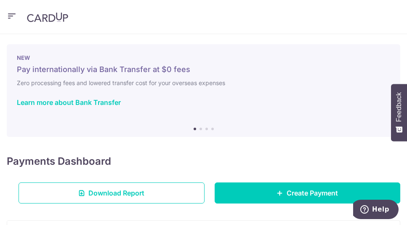 Image resolution: width=407 pixels, height=225 pixels. I want to click on h6: Zero processing fees and lowered transfer cost for your overseas expenses, so click(203, 83).